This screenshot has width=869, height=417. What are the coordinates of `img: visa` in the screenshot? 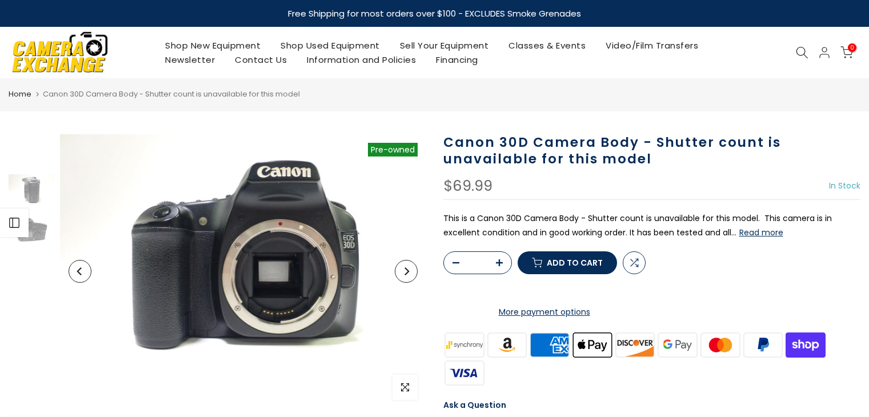 It's located at (464, 372).